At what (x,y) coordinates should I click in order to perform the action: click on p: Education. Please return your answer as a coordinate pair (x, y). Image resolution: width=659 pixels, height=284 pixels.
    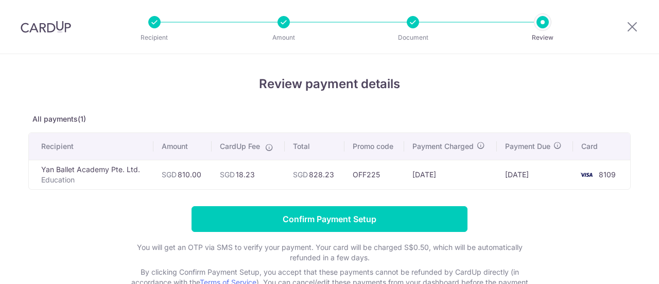
    Looking at the image, I should click on (93, 180).